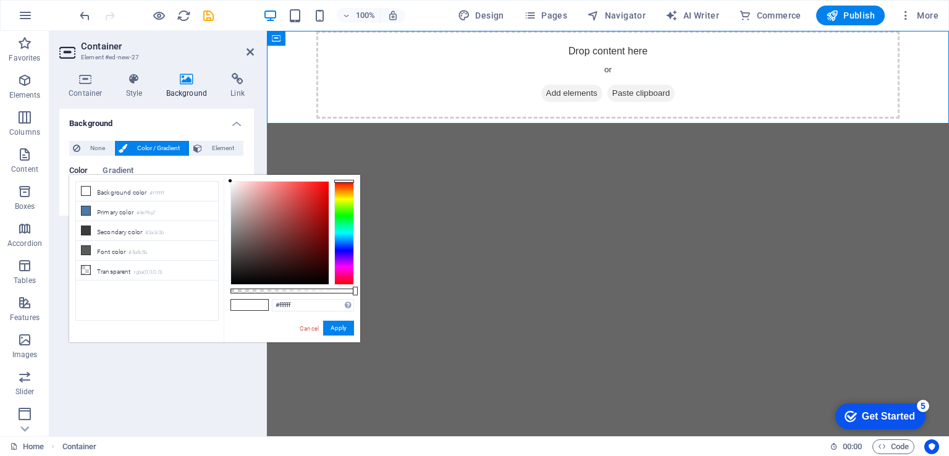 This screenshot has height=456, width=949. What do you see at coordinates (770, 15) in the screenshot?
I see `button: Commerce` at bounding box center [770, 15].